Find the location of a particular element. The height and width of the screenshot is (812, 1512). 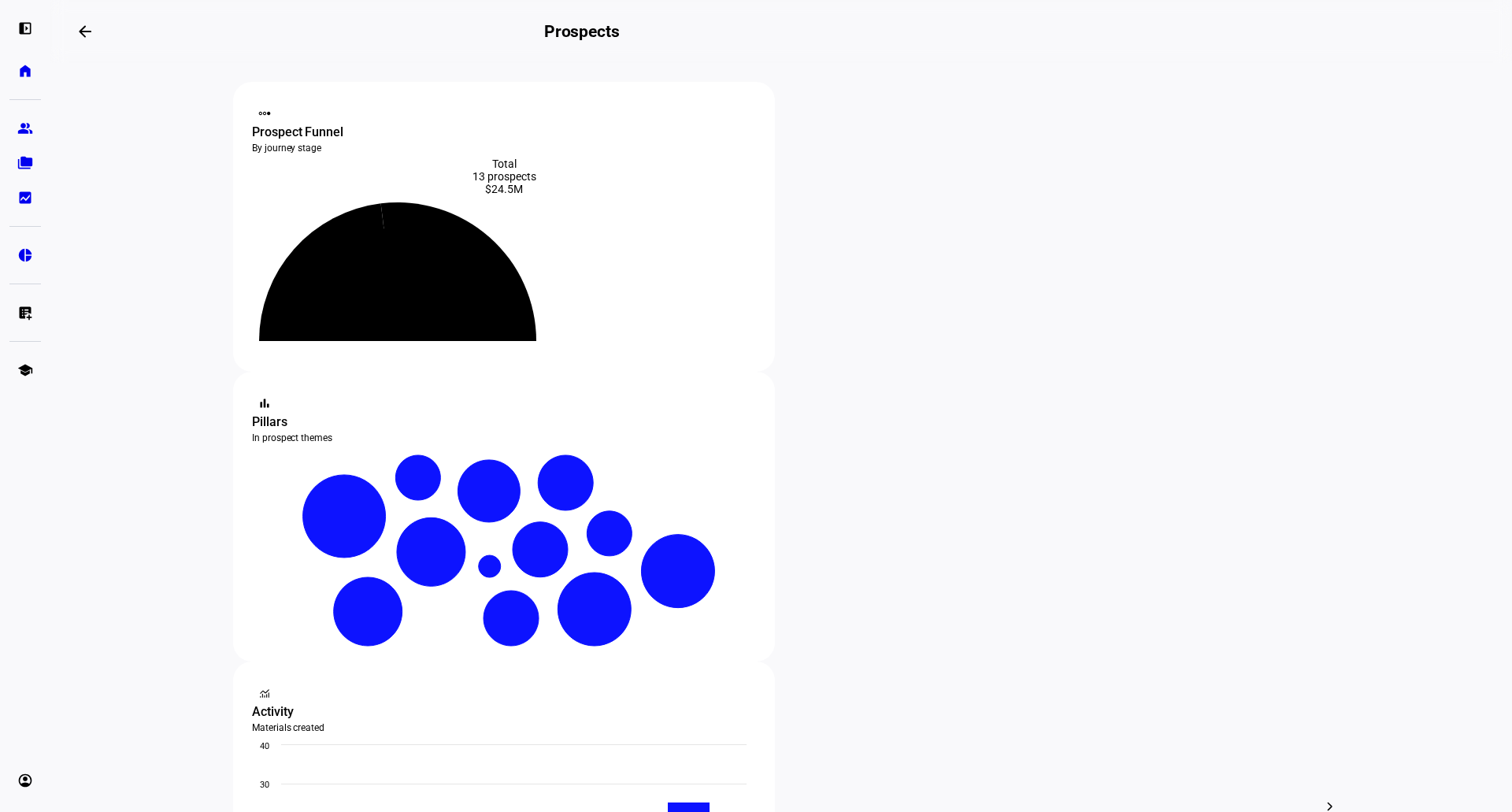

div: By journey stage is located at coordinates (504, 148).